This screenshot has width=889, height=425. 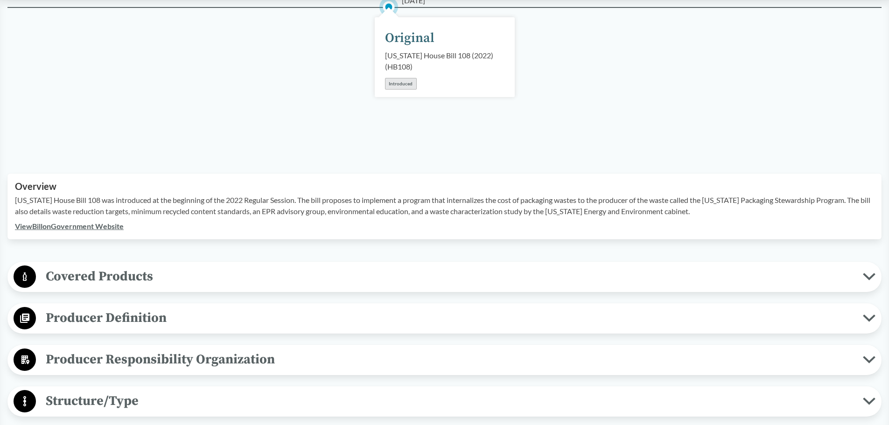 I want to click on span: Producer Responsibility Organization, so click(x=449, y=359).